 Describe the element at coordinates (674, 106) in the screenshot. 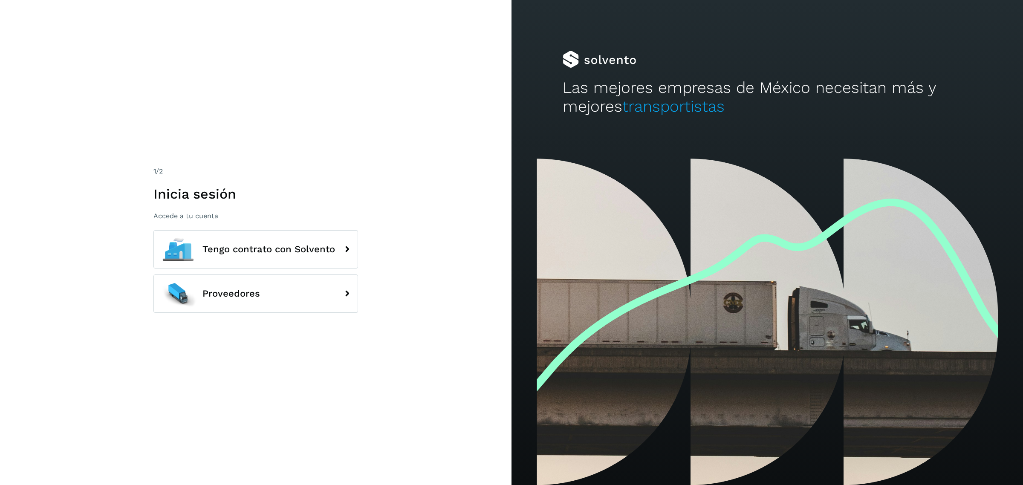

I see `span: transportistas` at that location.